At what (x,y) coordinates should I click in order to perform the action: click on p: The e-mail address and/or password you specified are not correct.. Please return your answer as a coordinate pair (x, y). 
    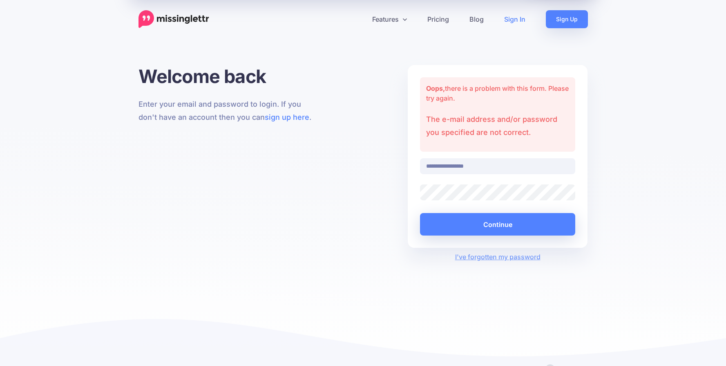
    Looking at the image, I should click on (497, 126).